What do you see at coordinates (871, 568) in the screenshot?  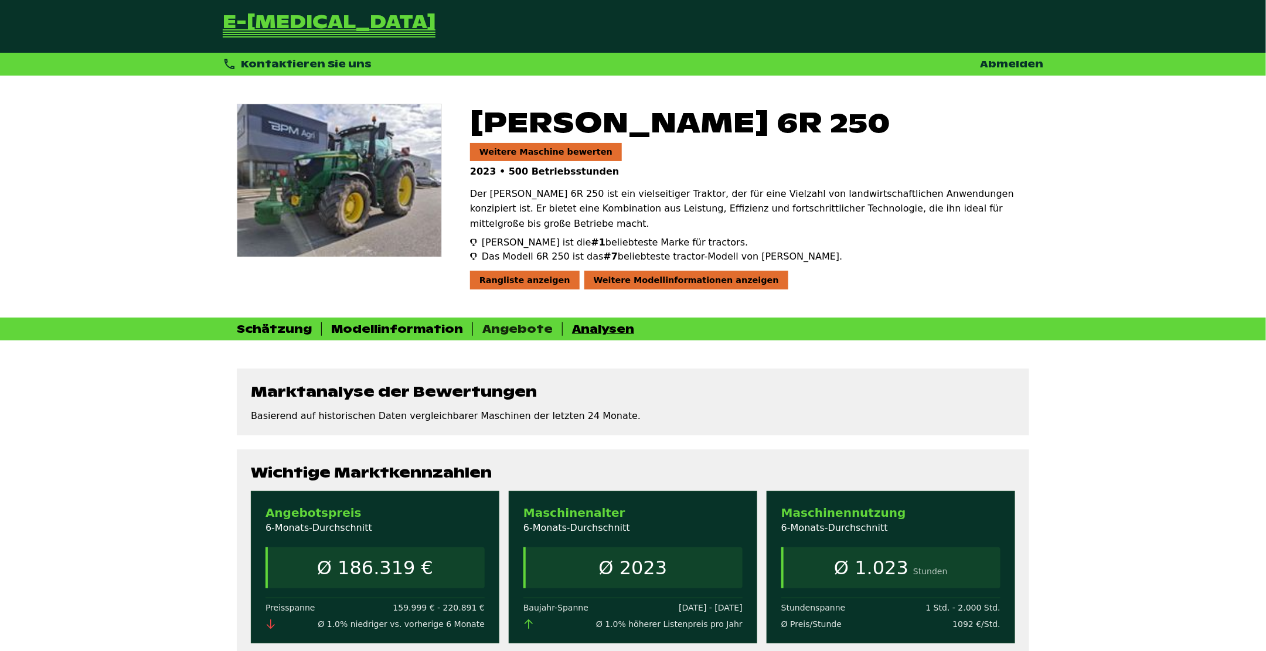 I see `span: Ø 1.023` at bounding box center [871, 568].